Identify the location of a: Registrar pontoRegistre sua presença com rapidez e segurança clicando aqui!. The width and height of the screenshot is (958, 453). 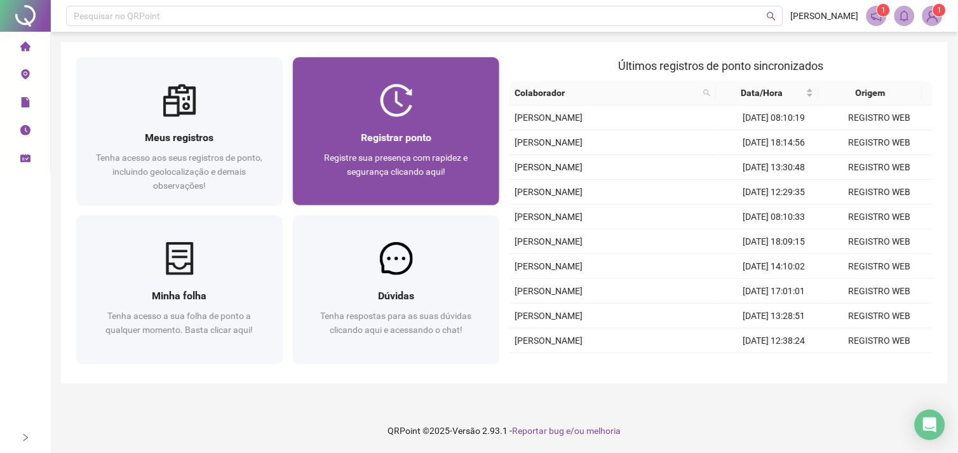
(396, 131).